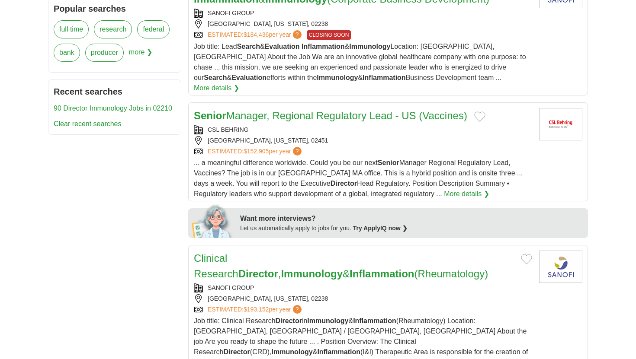  I want to click on a: ESTIMATED:$193,152per year?, so click(255, 310).